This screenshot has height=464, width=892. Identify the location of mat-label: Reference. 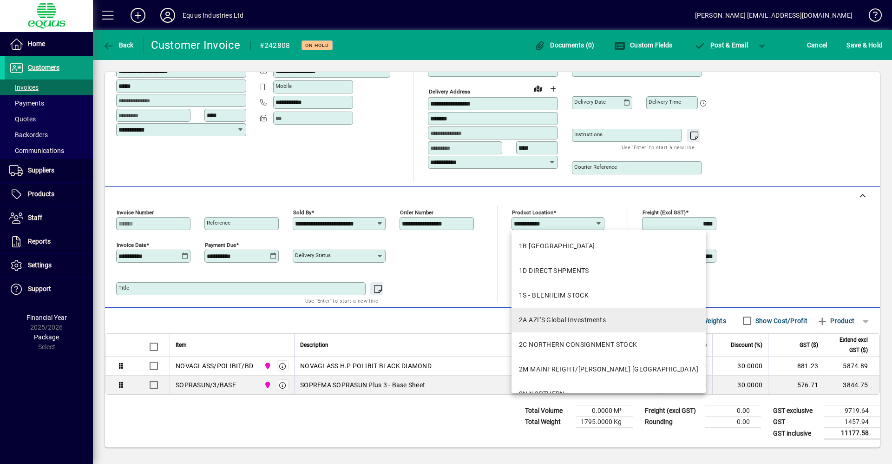
(218, 222).